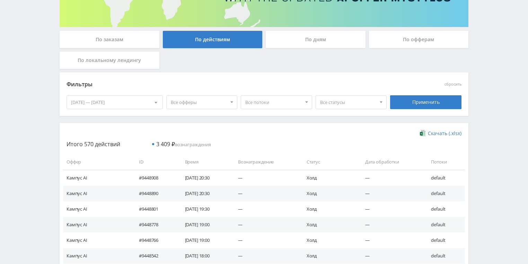 The height and width of the screenshot is (264, 528). Describe the element at coordinates (199, 102) in the screenshot. I see `span: Все офферы` at that location.